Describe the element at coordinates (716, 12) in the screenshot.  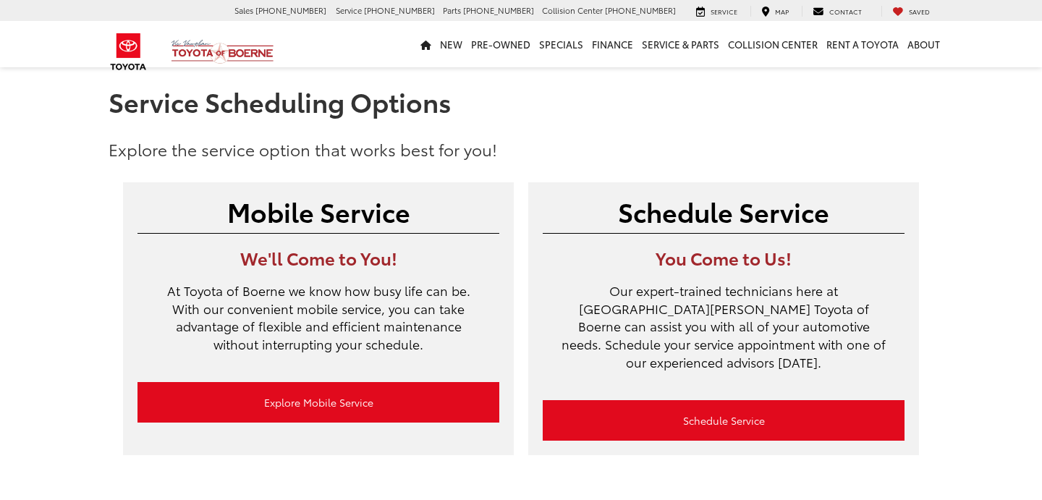
I see `a: Service` at that location.